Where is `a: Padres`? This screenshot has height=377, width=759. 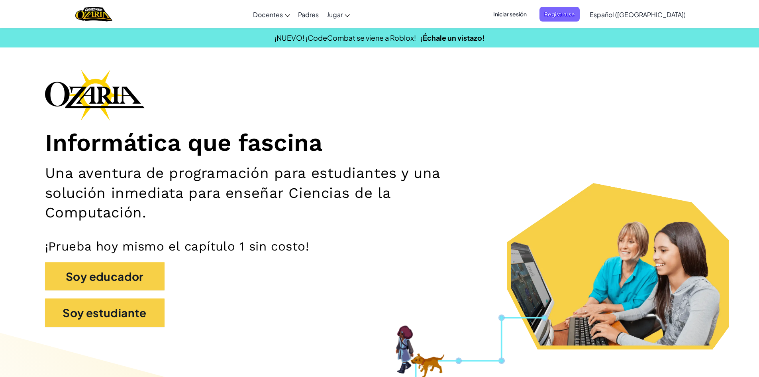 a: Padres is located at coordinates (308, 14).